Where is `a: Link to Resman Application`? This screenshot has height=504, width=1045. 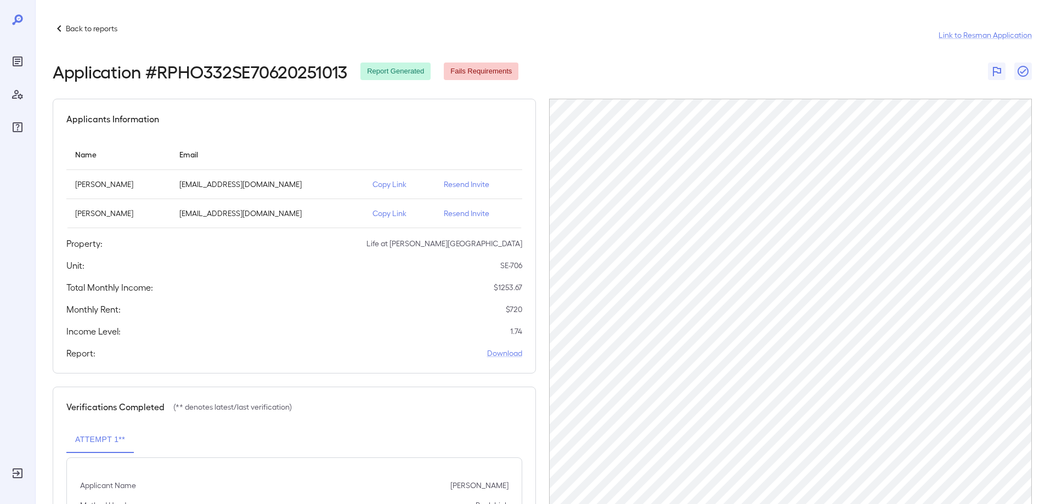 a: Link to Resman Application is located at coordinates (985, 35).